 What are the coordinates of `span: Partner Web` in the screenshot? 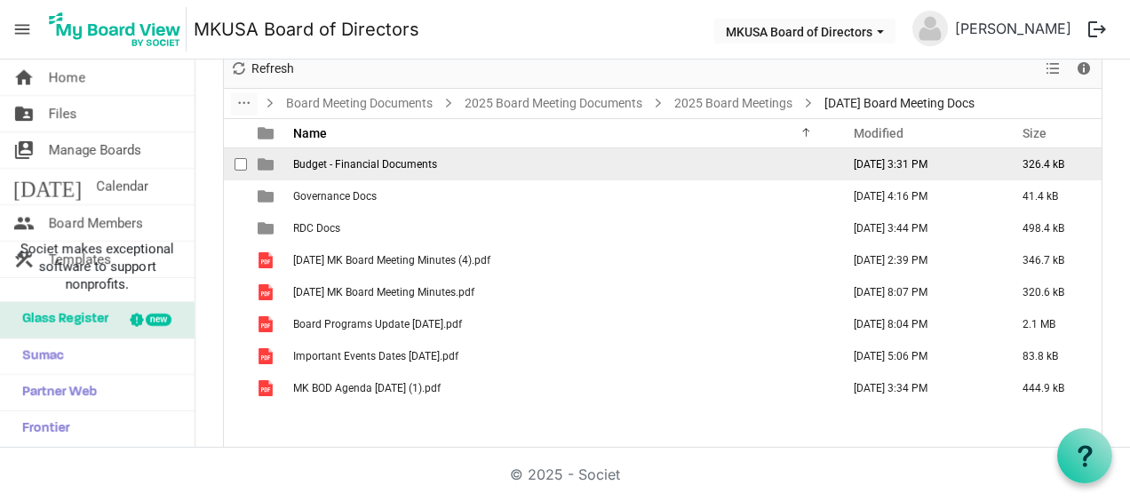 It's located at (55, 393).